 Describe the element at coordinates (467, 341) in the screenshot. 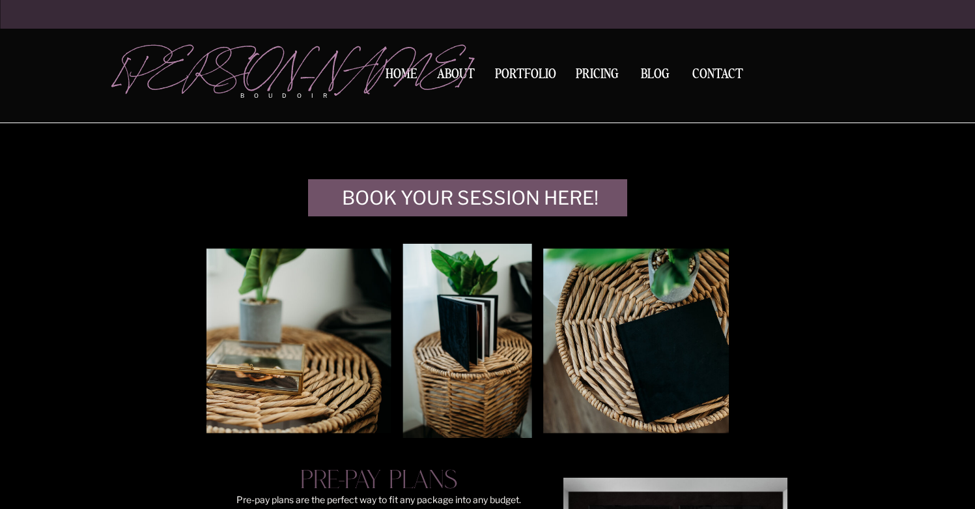

I see `img: Details of a luxury boudoir photo album sitting on a wicker side table` at that location.